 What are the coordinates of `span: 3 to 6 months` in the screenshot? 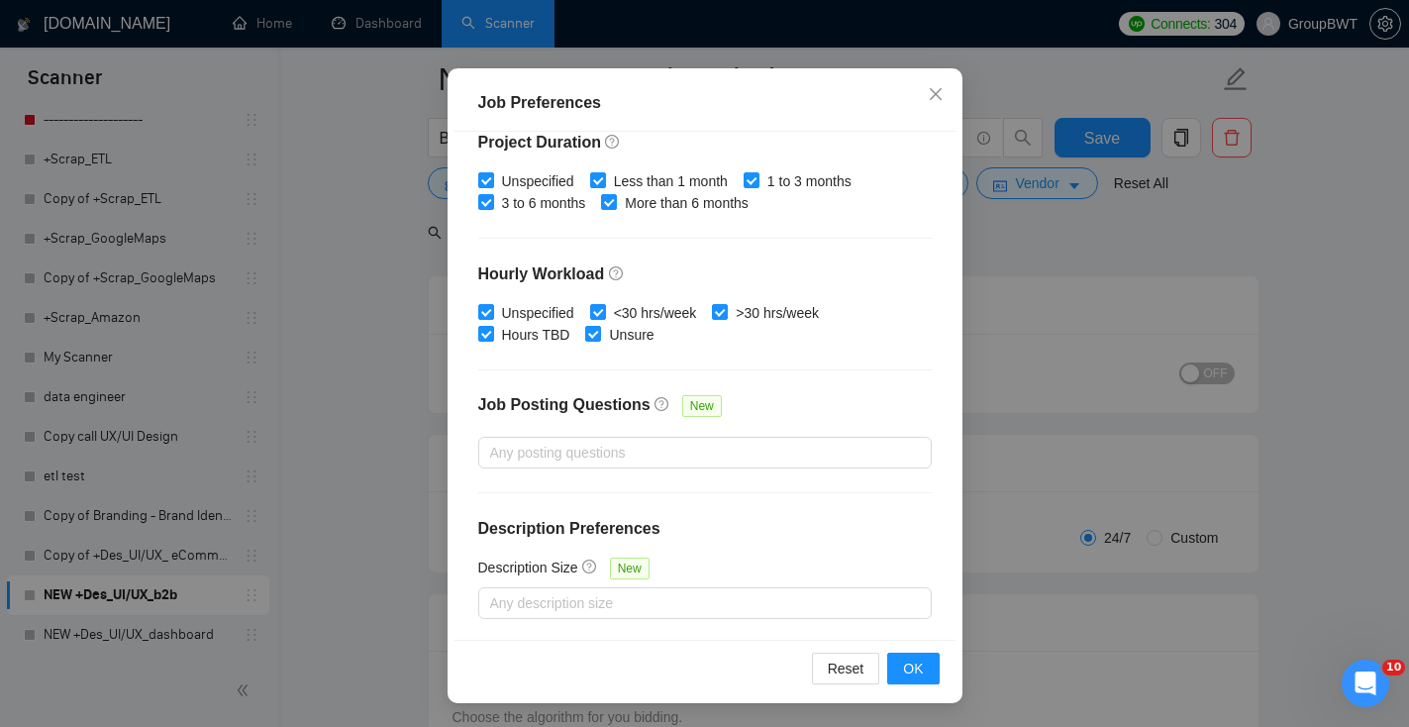 It's located at (544, 203).